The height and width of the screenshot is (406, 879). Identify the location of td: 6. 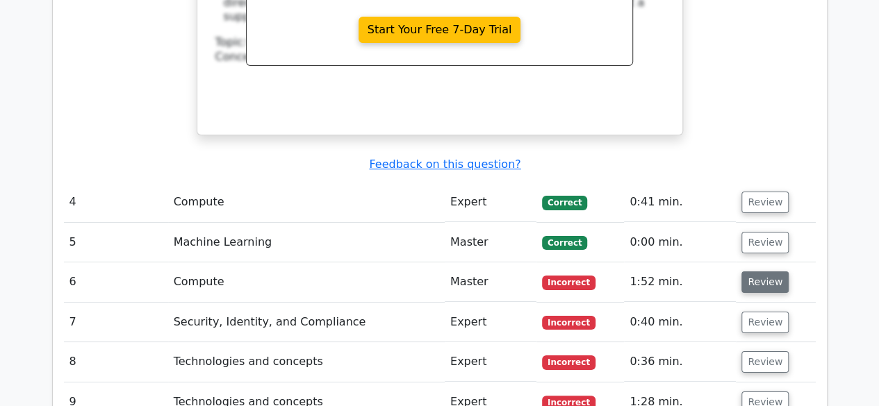
(116, 282).